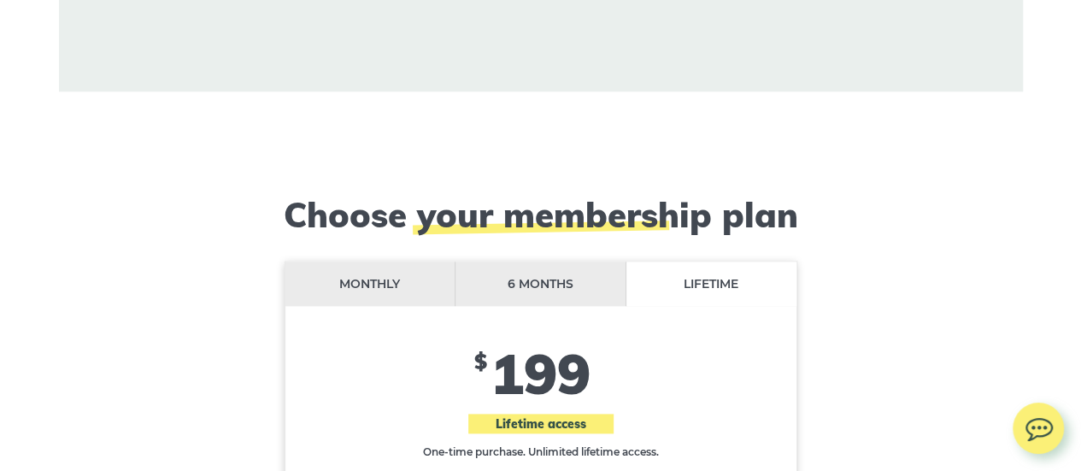 Image resolution: width=1081 pixels, height=471 pixels. What do you see at coordinates (541, 452) in the screenshot?
I see `p: One-time purchase. Unlimited lifetime access.` at bounding box center [541, 452].